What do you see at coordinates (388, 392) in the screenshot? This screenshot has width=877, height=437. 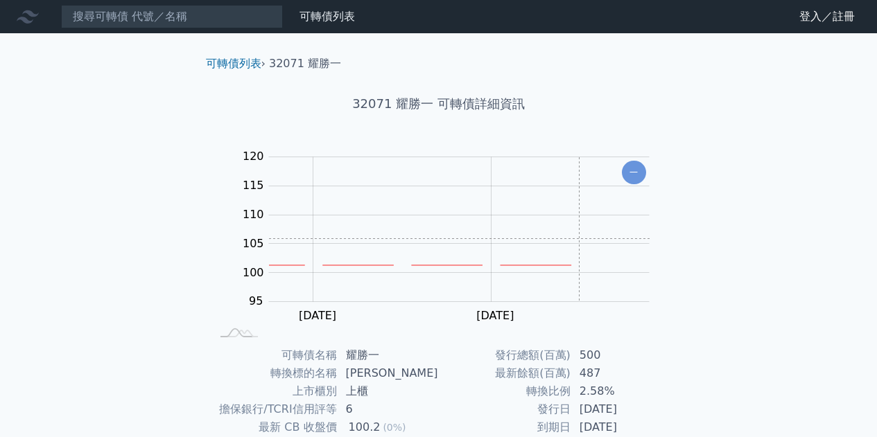 I see `td: 上櫃` at bounding box center [388, 392].